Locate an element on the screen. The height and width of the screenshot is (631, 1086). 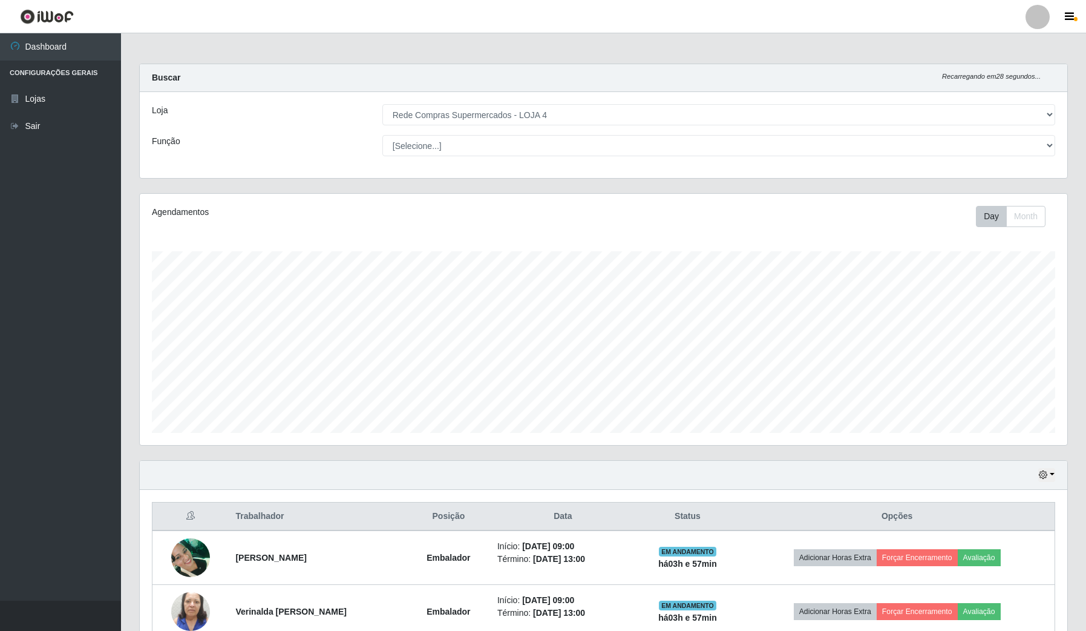
th: Posição is located at coordinates (449, 516).